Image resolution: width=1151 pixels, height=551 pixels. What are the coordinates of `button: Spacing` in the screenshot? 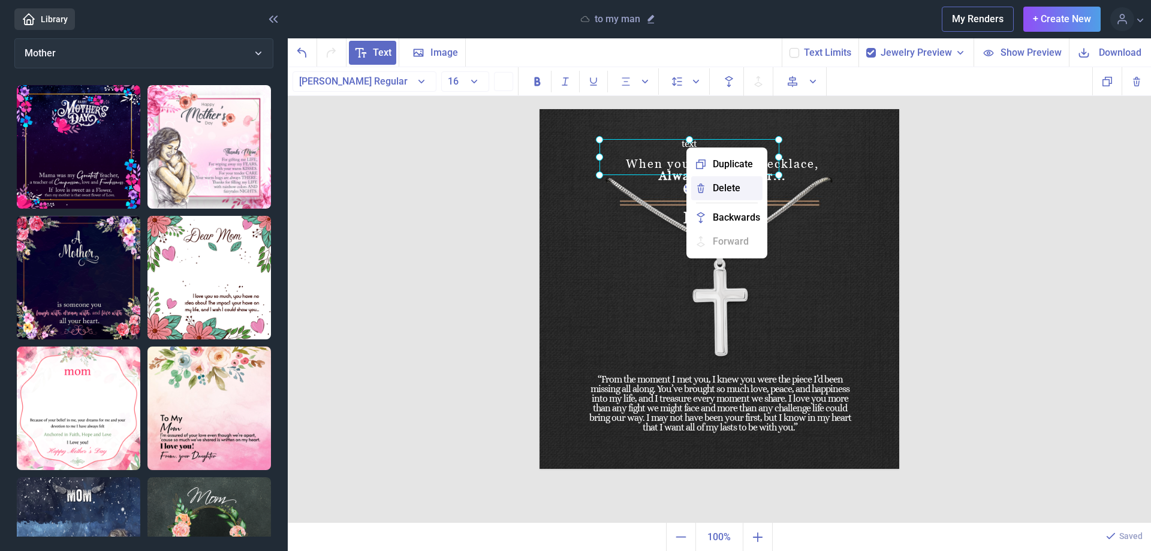 It's located at (686, 82).